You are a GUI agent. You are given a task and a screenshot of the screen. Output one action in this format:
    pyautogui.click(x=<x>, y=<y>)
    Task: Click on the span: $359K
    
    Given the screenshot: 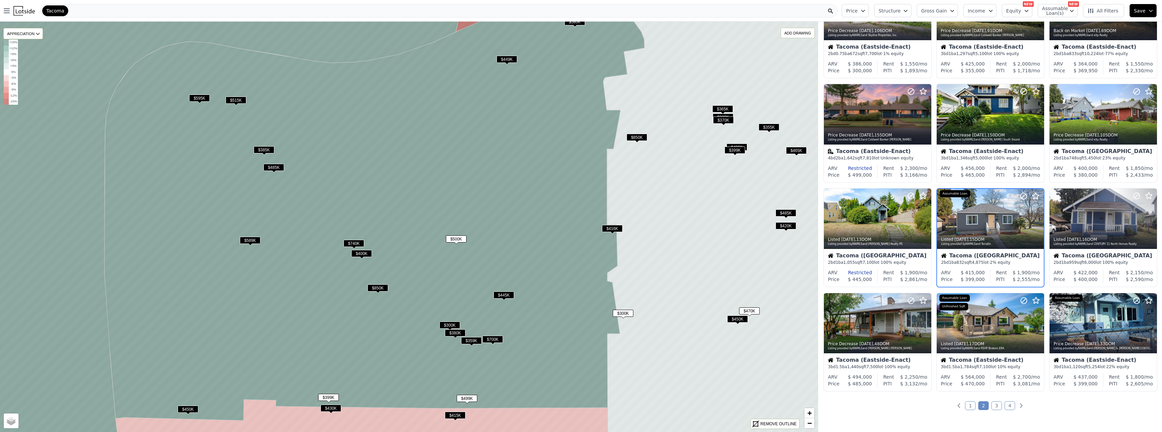 What is the action you would take?
    pyautogui.click(x=471, y=341)
    